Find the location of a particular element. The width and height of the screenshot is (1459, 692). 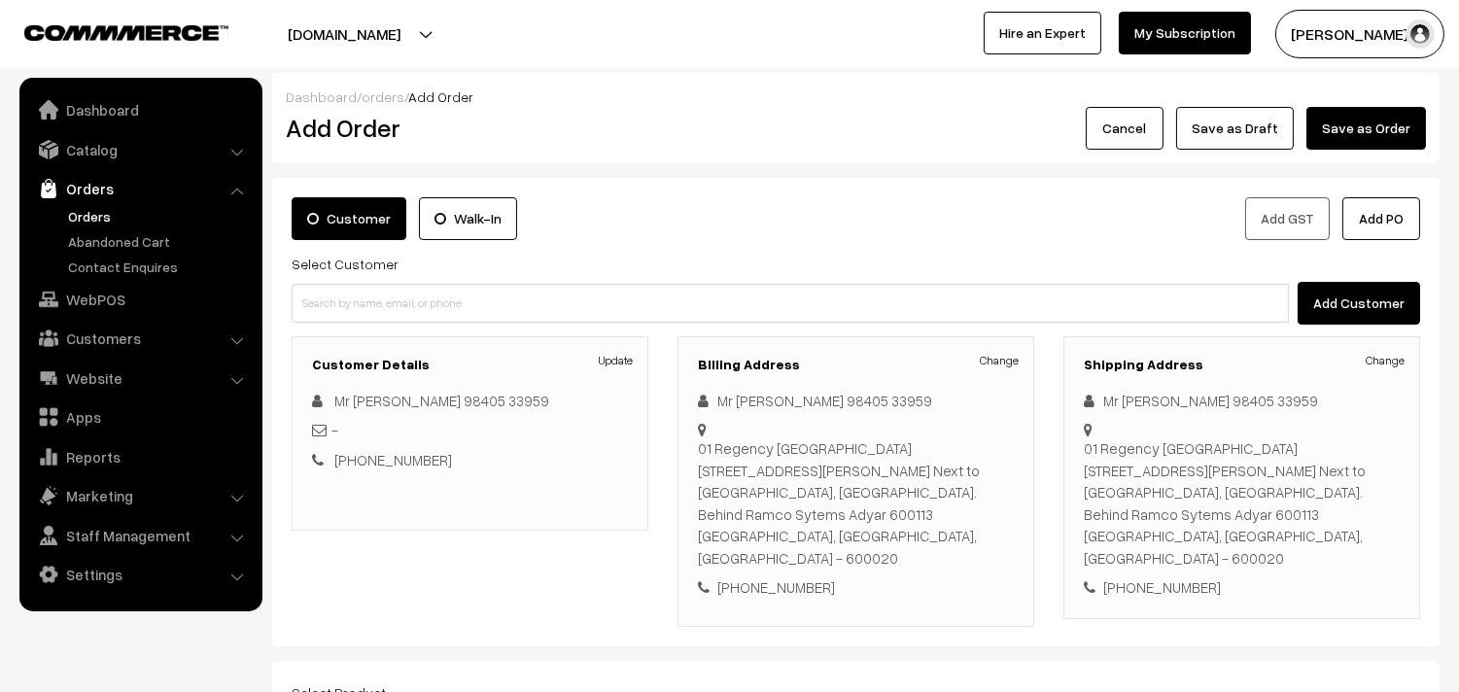

button: Cancel is located at coordinates (1125, 128).